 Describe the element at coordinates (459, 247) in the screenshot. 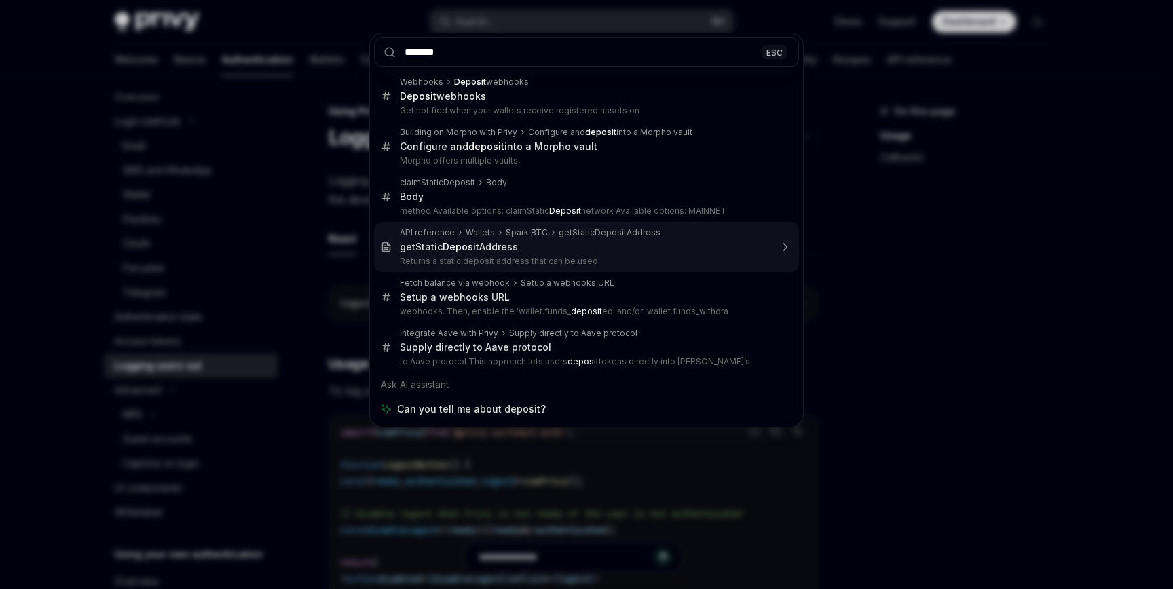

I see `div: getStatic Address` at that location.